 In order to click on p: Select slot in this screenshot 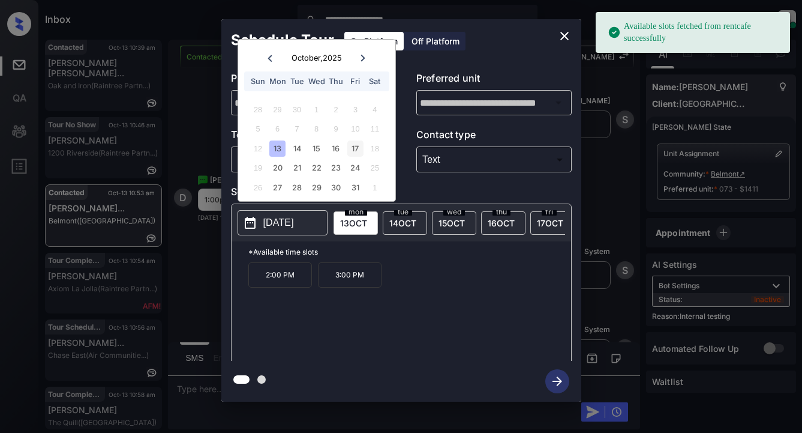, I will do `click(402, 194)`.